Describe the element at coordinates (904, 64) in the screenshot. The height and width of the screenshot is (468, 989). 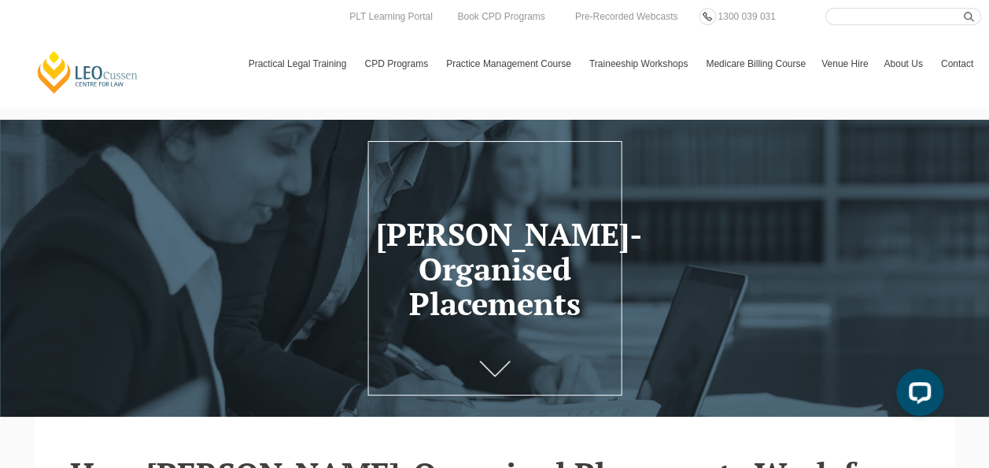
I see `a: About Us` at that location.